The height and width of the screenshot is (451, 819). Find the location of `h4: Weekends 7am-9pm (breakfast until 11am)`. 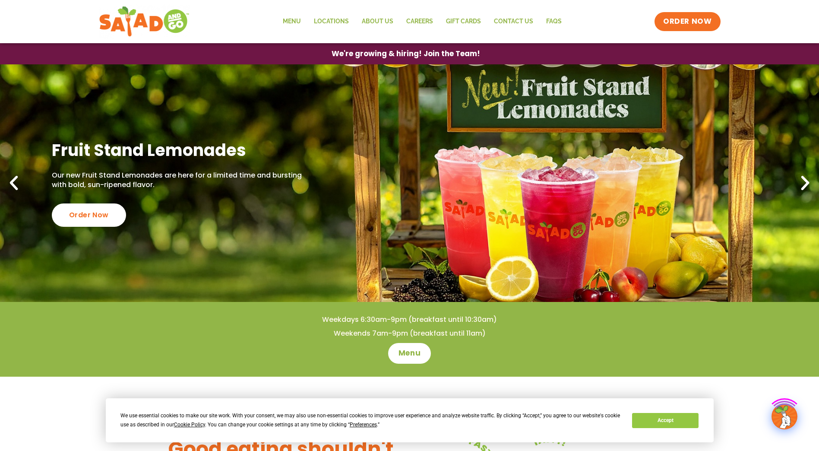

h4: Weekends 7am-9pm (breakfast until 11am) is located at coordinates (409, 333).